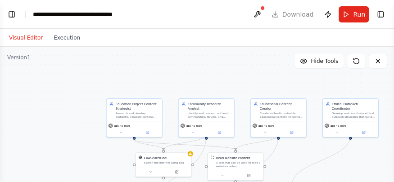  I want to click on div: Community Research Analyst, so click(209, 106).